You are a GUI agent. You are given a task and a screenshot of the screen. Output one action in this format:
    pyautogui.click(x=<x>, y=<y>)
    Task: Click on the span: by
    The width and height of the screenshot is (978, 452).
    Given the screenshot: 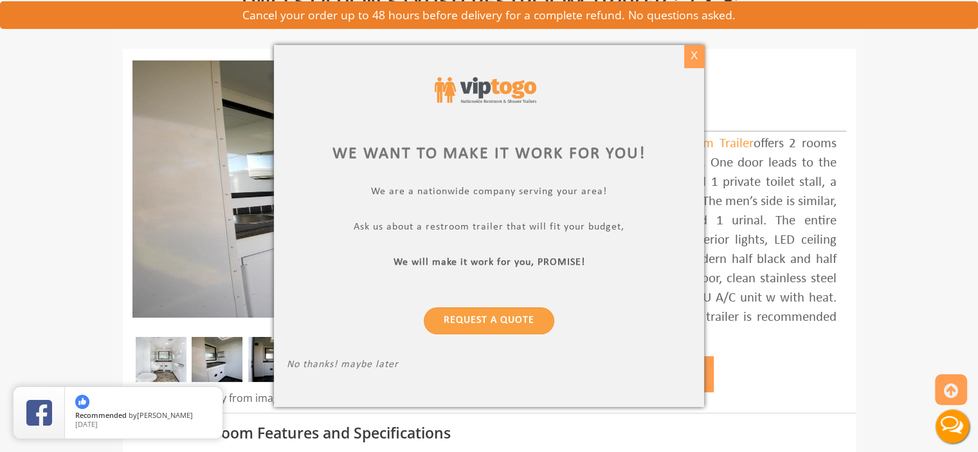 What is the action you would take?
    pyautogui.click(x=143, y=416)
    